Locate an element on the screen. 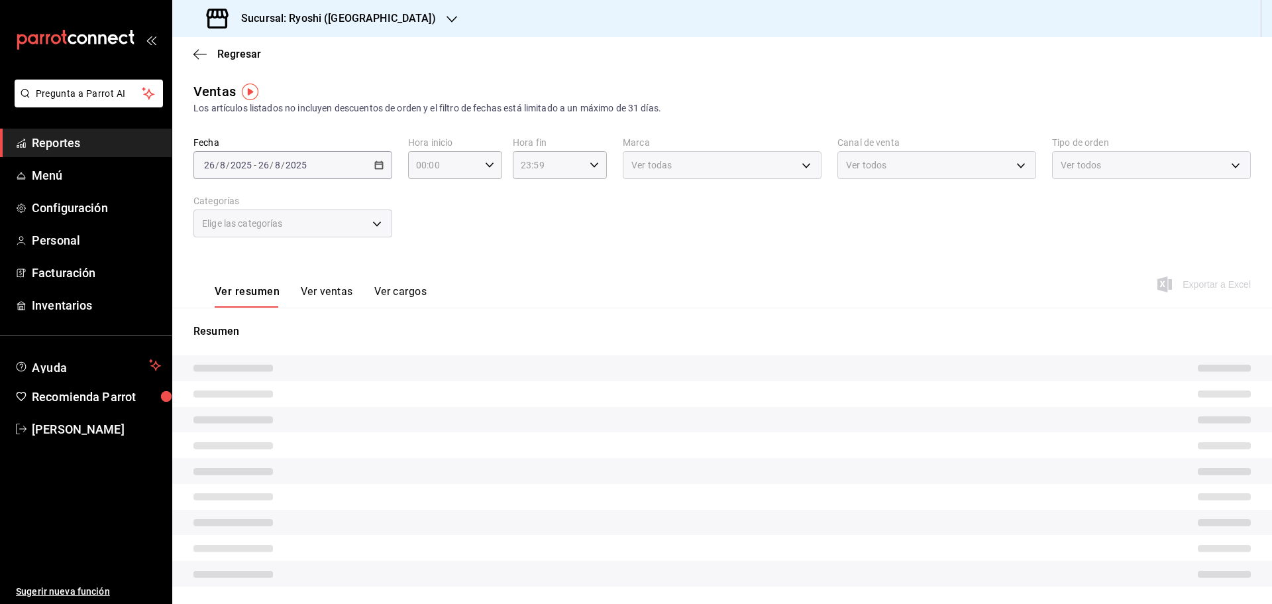 Image resolution: width=1272 pixels, height=604 pixels. label: Tipo de orden is located at coordinates (1152, 142).